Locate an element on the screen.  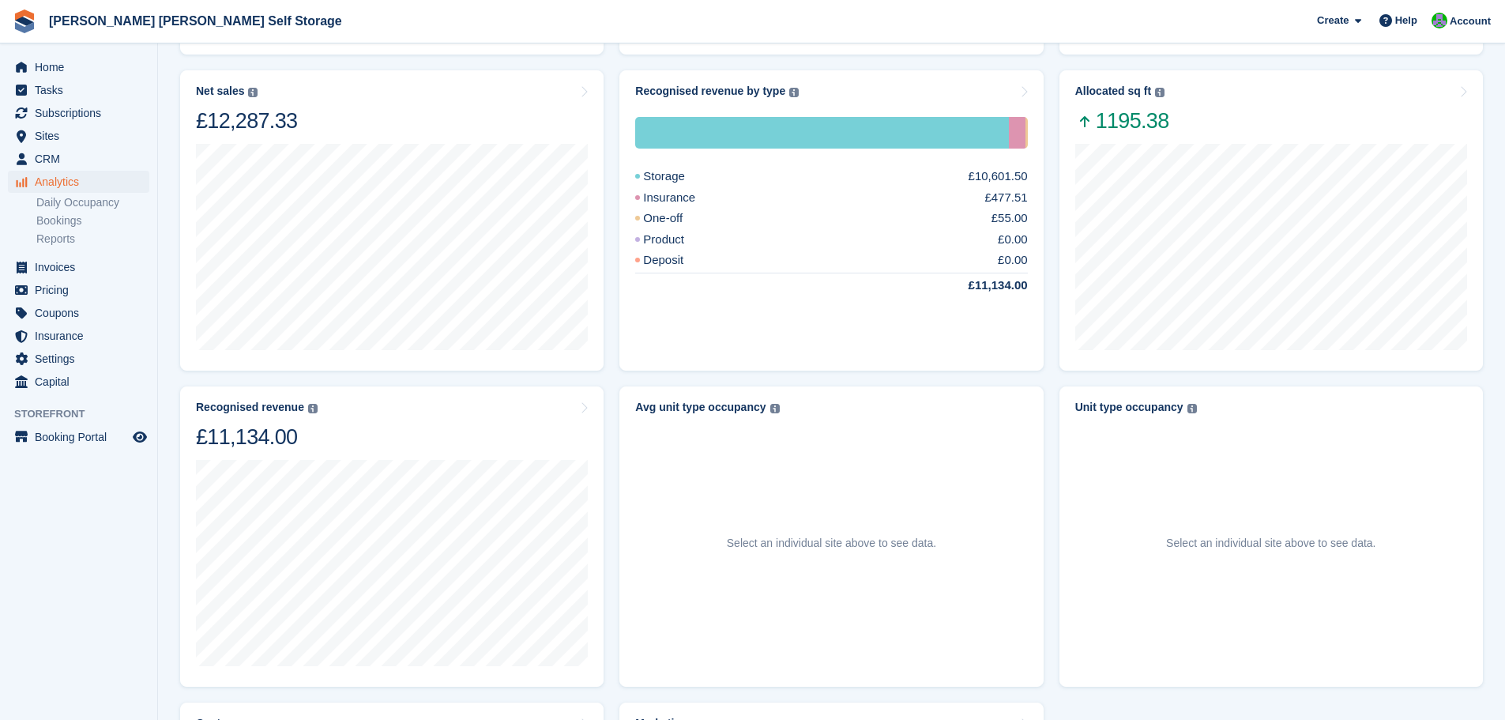
span: Subscriptions is located at coordinates (82, 113).